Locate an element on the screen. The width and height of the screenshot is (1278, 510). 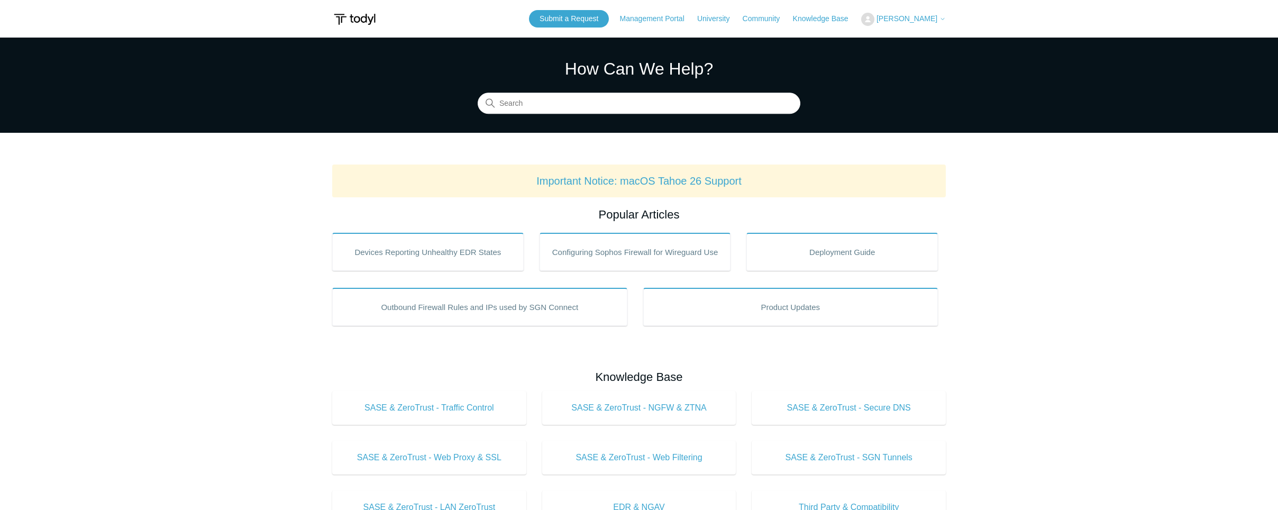
a: Deployment Guide is located at coordinates (842, 252).